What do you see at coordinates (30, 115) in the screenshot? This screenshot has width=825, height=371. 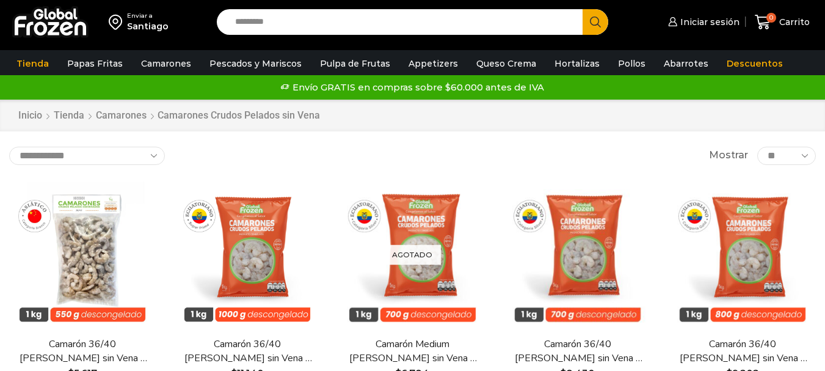 I see `a: Inicio` at bounding box center [30, 115].